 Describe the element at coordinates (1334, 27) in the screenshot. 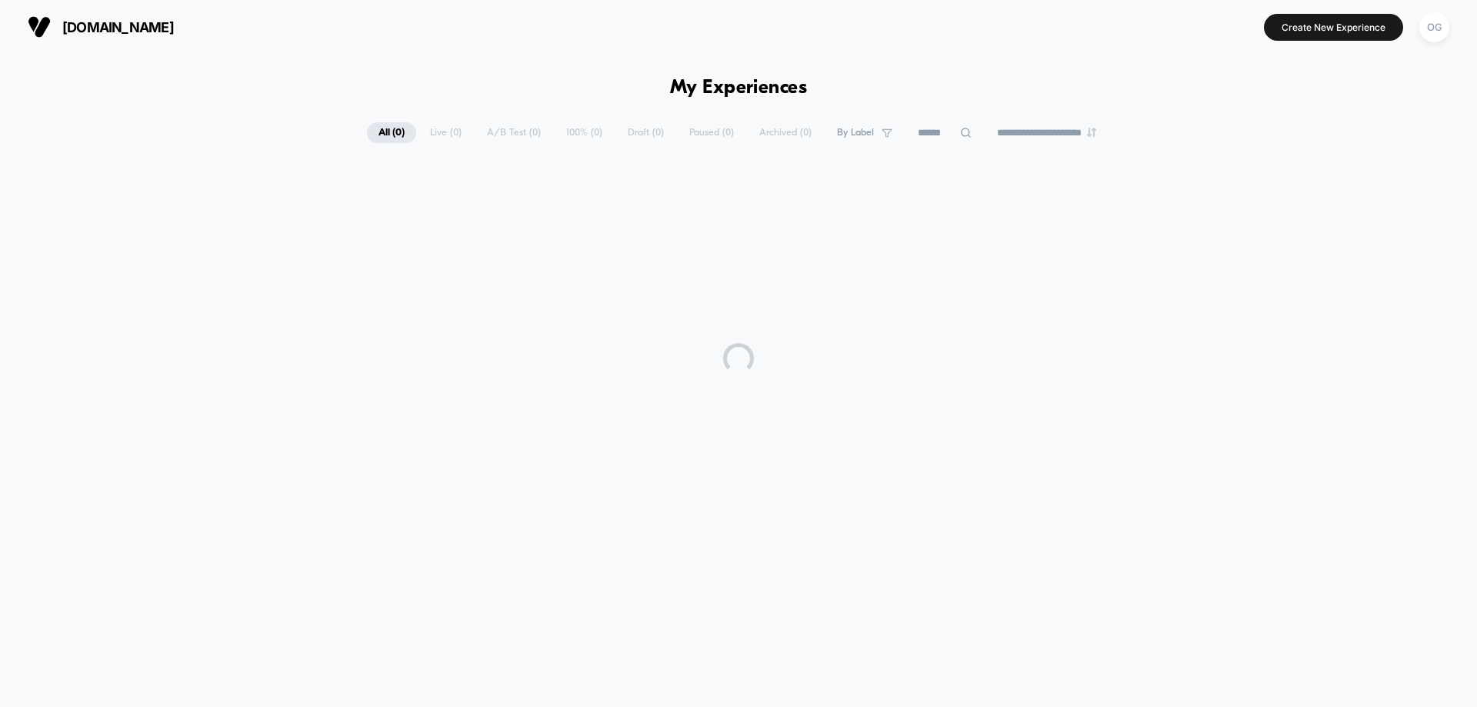

I see `button: Create New Experience` at that location.